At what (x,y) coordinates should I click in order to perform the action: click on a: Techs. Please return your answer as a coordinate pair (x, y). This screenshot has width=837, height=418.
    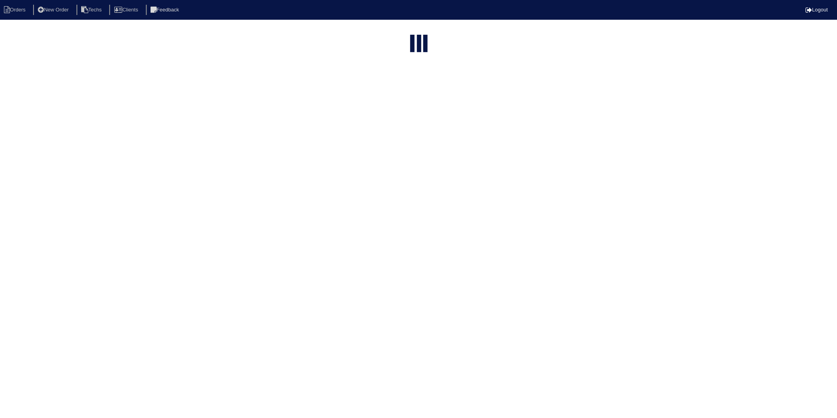
    Looking at the image, I should click on (92, 9).